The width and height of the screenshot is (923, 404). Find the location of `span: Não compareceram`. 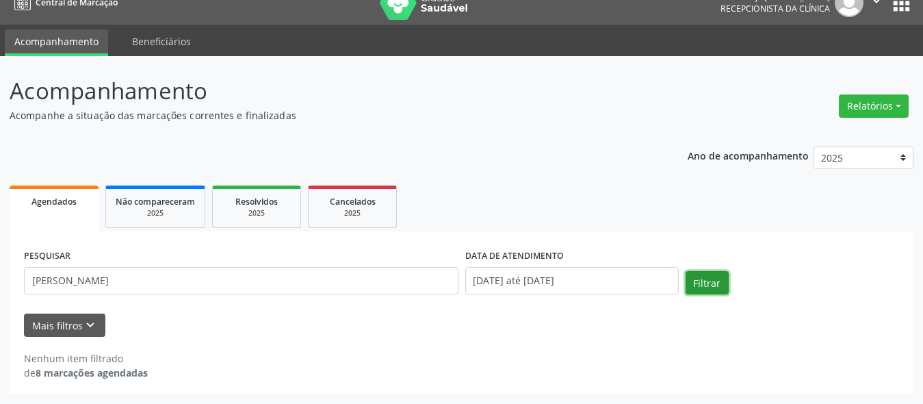

span: Não compareceram is located at coordinates (155, 201).